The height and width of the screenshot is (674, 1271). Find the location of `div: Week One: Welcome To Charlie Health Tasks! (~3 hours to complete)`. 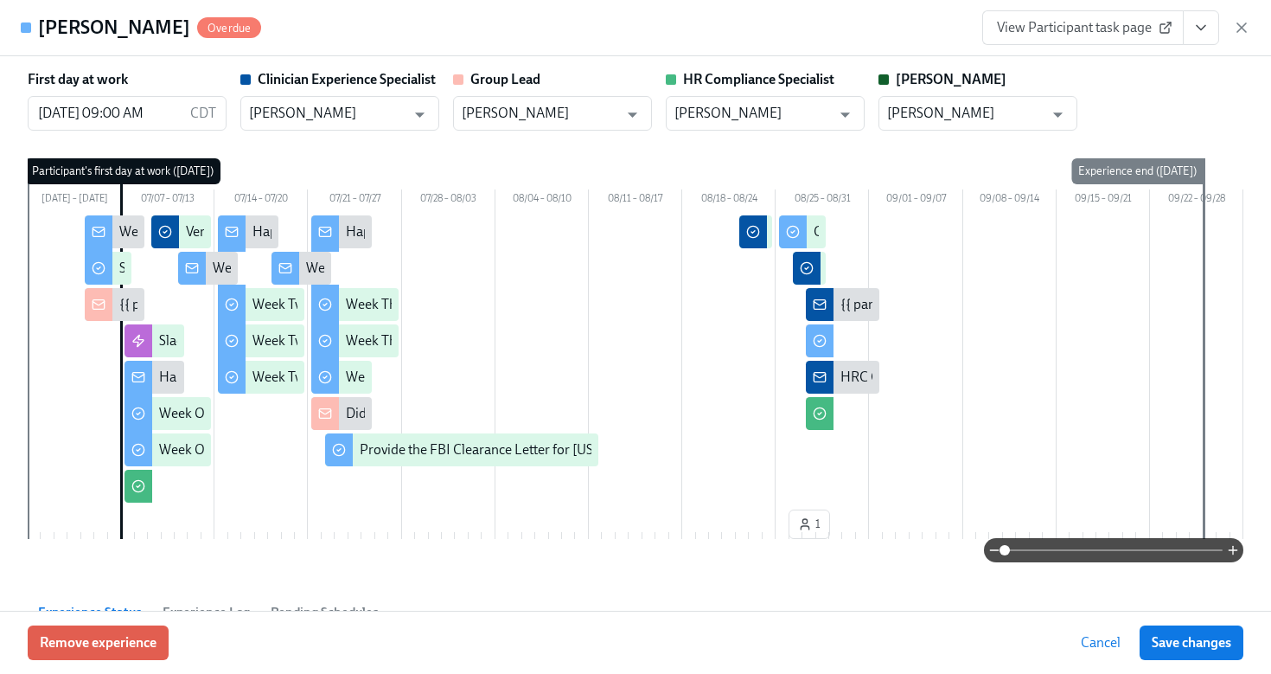

div: Week One: Welcome To Charlie Health Tasks! (~3 hours to complete) is located at coordinates (359, 413).